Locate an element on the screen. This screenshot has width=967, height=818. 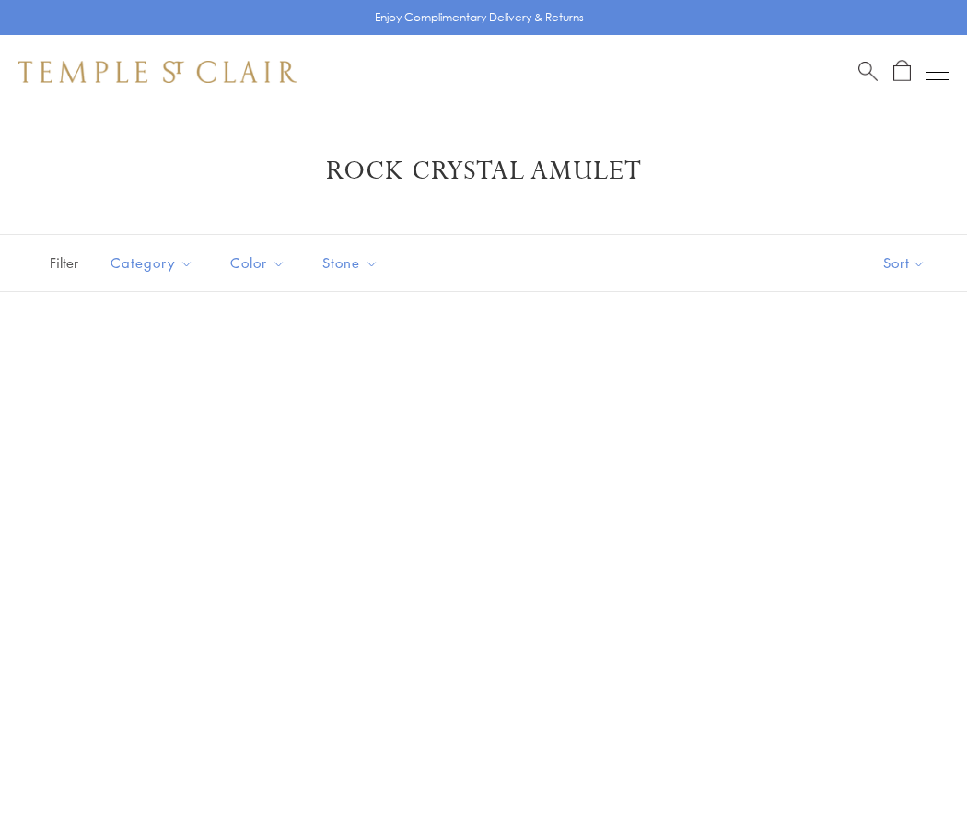
span: Color is located at coordinates (260, 262).